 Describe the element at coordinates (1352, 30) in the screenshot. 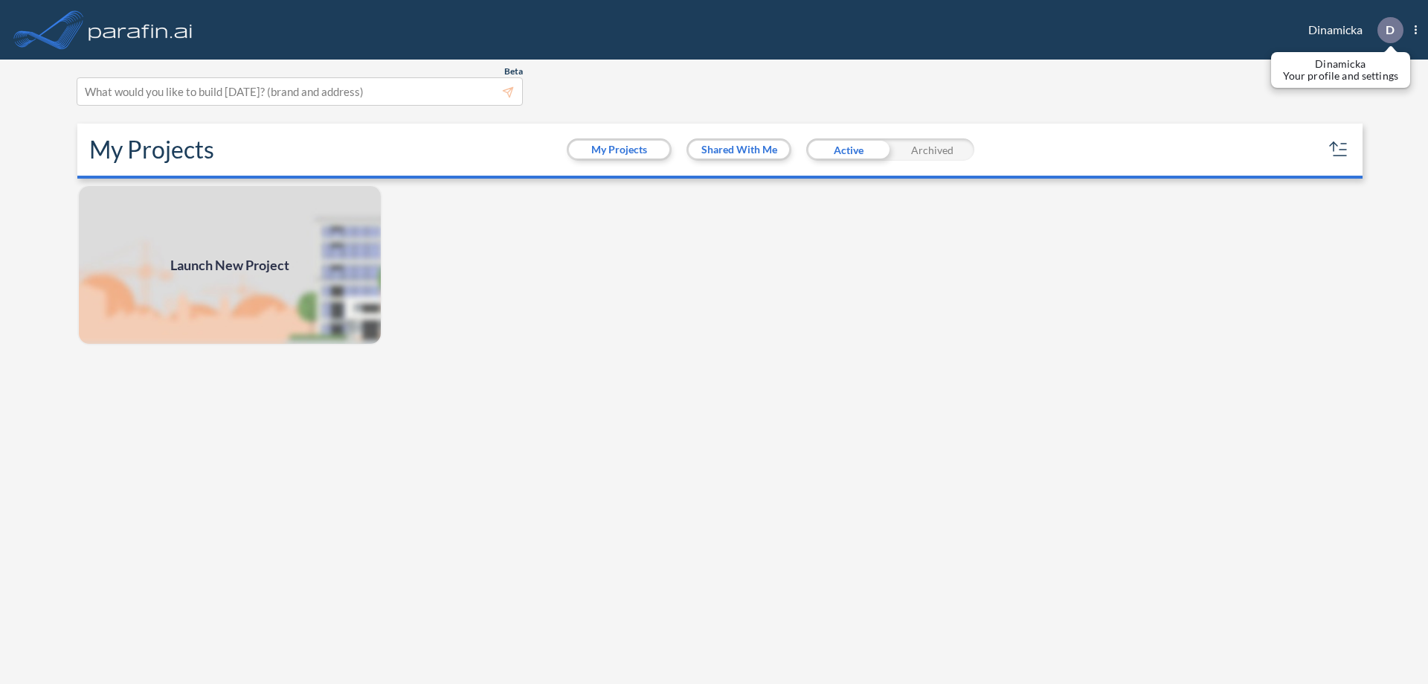

I see `div: Dinamicka` at that location.